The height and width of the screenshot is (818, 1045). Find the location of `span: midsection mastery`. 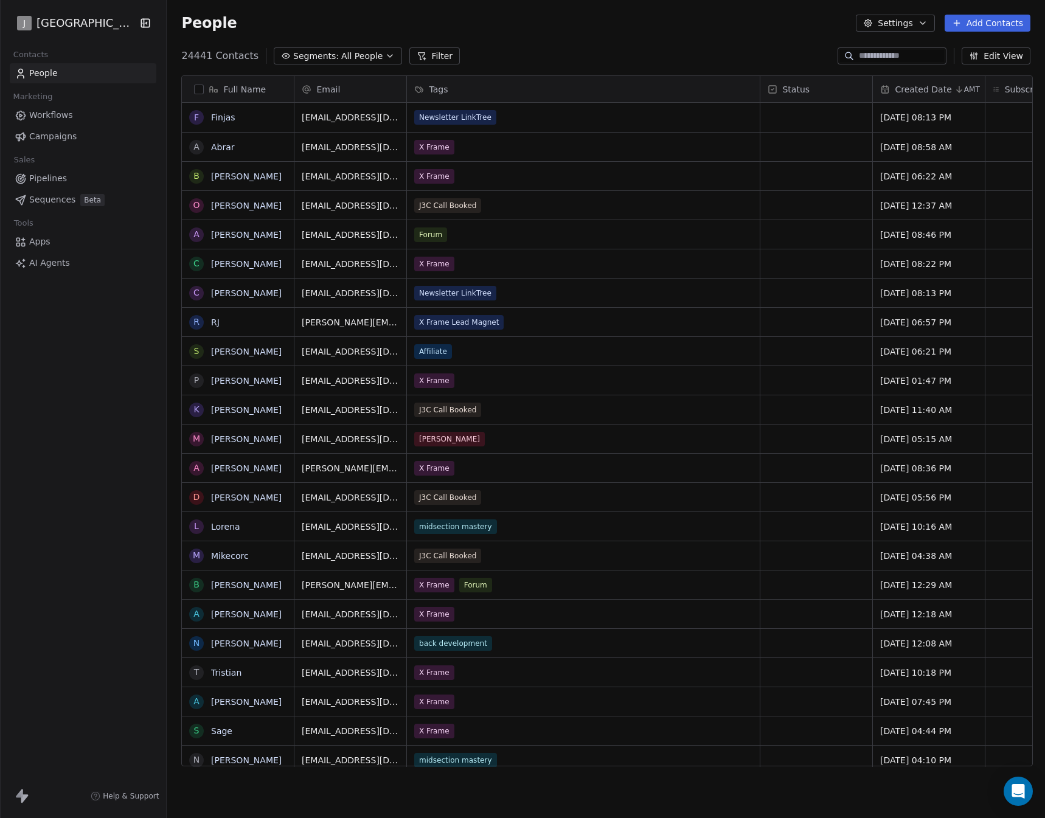

span: midsection mastery is located at coordinates (456, 527).